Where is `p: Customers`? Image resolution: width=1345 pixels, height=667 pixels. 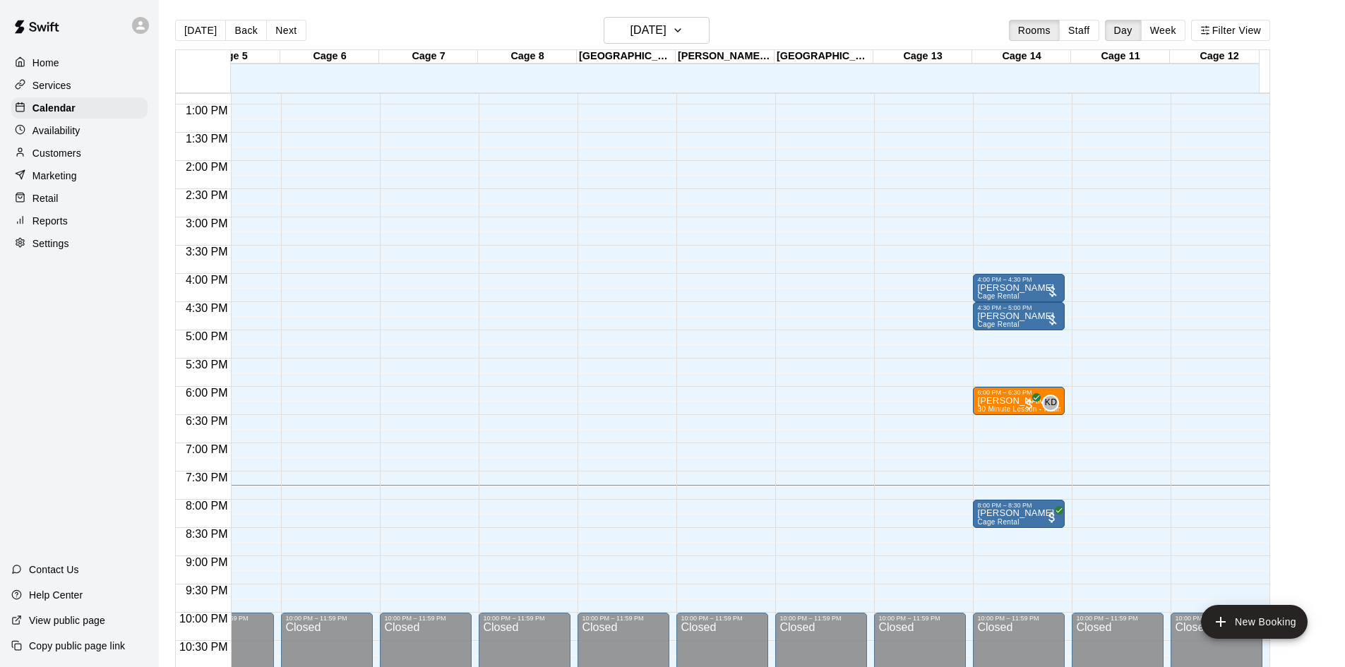 p: Customers is located at coordinates (56, 153).